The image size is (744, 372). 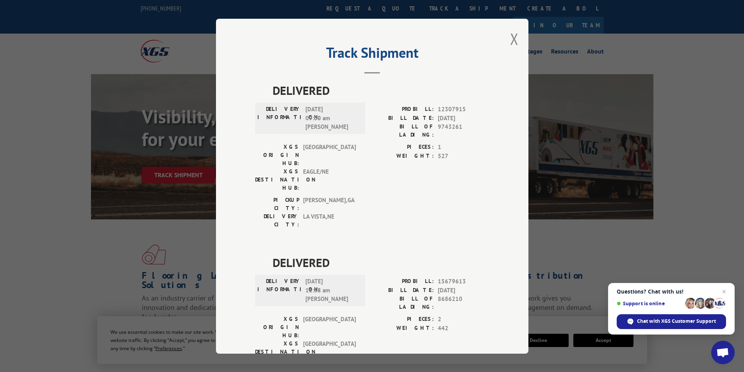 What do you see at coordinates (463, 303) in the screenshot?
I see `span: 8686210` at bounding box center [463, 303].